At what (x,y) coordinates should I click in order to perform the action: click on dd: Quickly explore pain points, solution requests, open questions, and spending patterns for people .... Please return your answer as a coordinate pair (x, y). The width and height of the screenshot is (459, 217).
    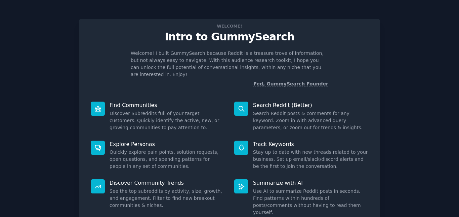
    Looking at the image, I should click on (167, 159).